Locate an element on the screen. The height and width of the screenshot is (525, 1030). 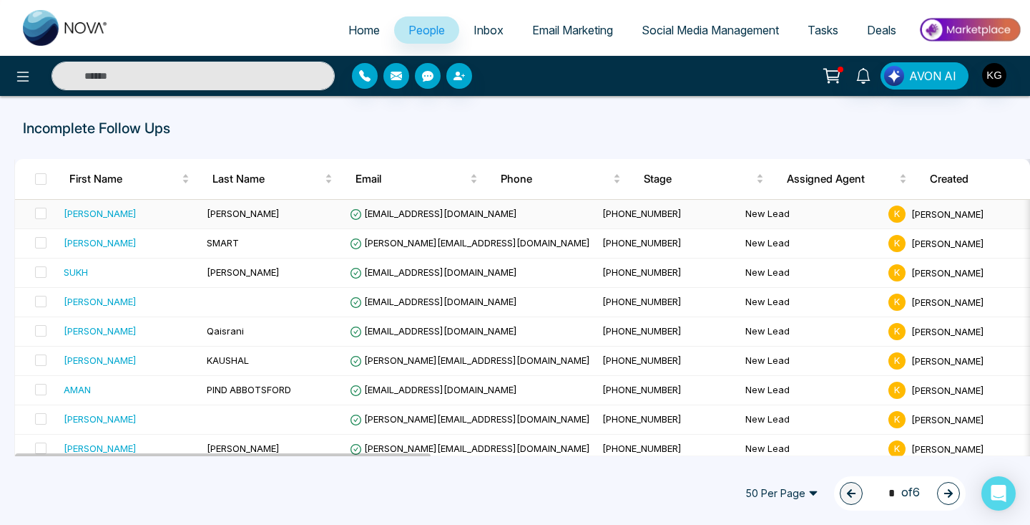
a: Email Marketing is located at coordinates (572, 30).